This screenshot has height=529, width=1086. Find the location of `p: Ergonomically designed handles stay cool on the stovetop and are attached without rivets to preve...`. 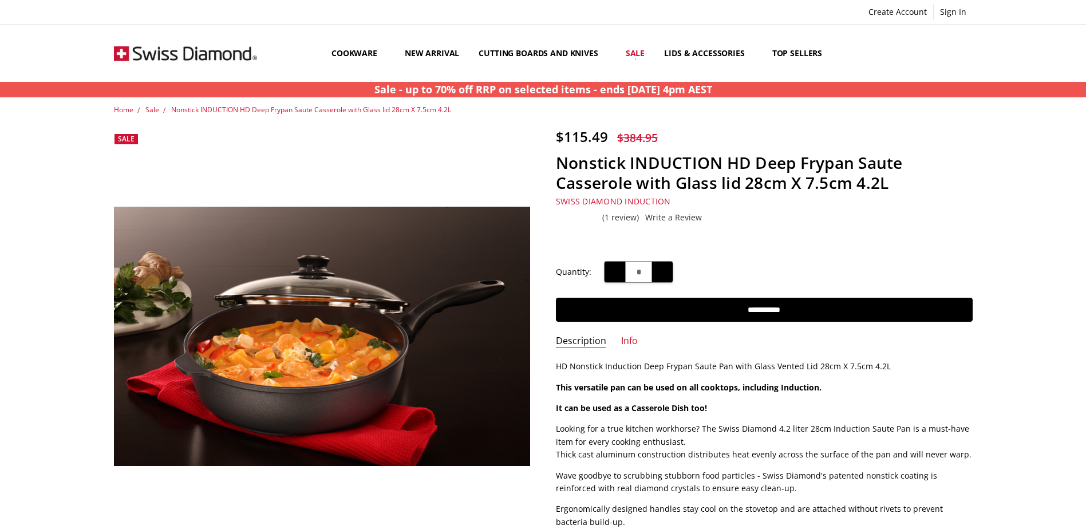

p: Ergonomically designed handles stay cool on the stovetop and are attached without rivets to preve... is located at coordinates (764, 515).